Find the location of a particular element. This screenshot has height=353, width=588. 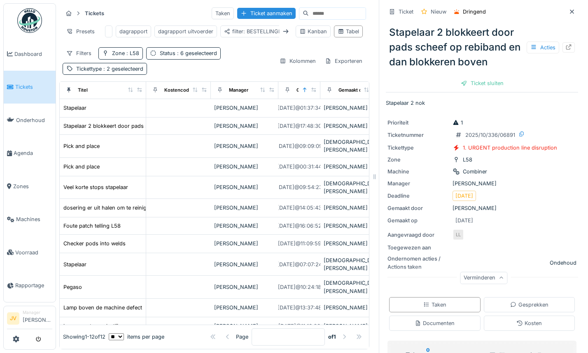

div: Acties is located at coordinates (542, 47).